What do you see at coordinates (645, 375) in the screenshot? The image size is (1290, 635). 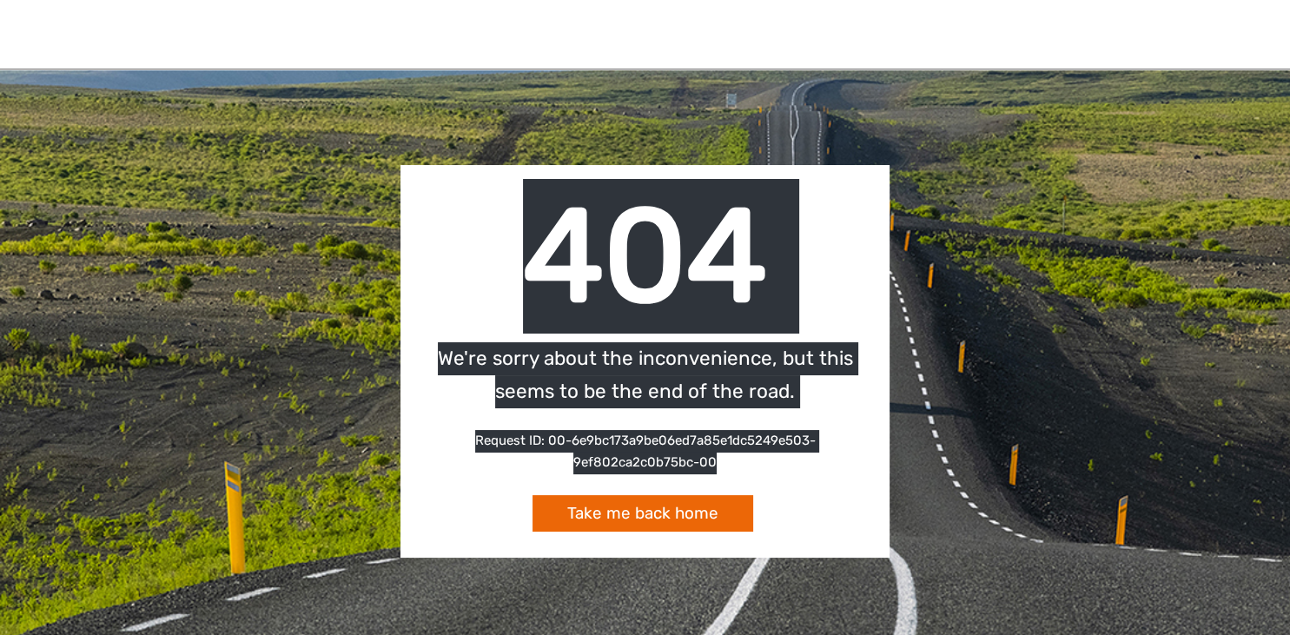 I see `p: We're sorry about the inconvenience, but this seems to be the end of the road.` at bounding box center [645, 375].